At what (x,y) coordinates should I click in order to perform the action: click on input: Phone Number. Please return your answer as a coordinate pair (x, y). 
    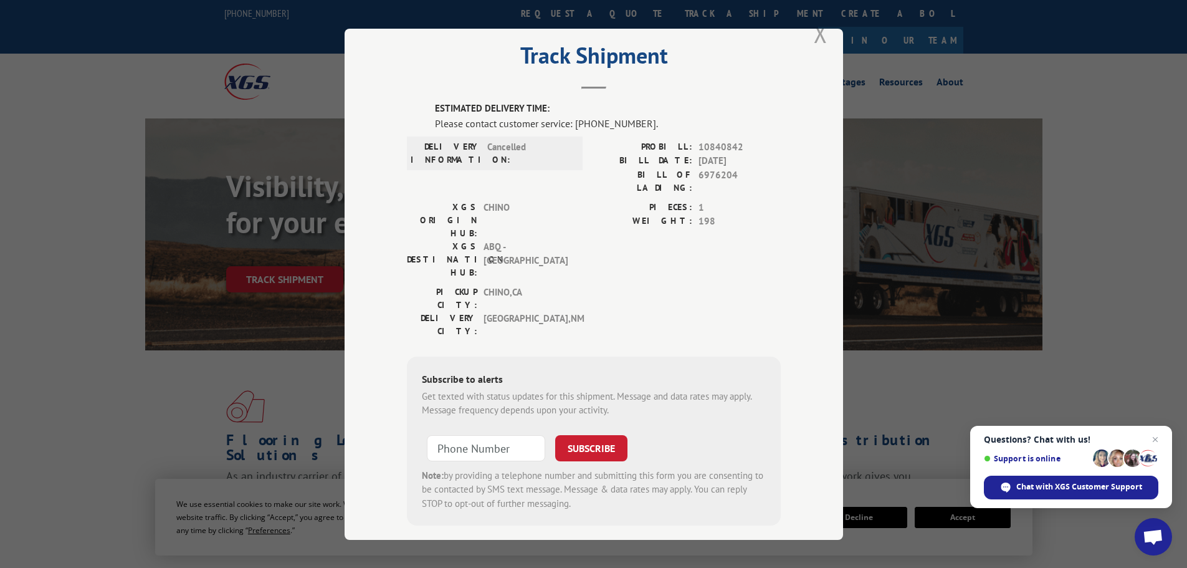
    Looking at the image, I should click on (486, 447).